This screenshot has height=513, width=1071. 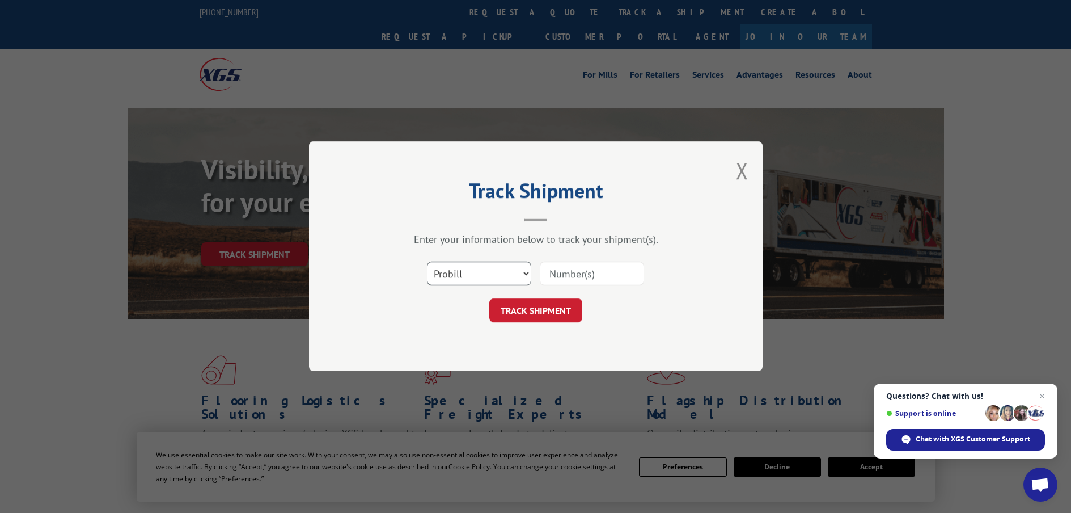 I want to click on span: Chat with XGS Customer Support, so click(x=973, y=439).